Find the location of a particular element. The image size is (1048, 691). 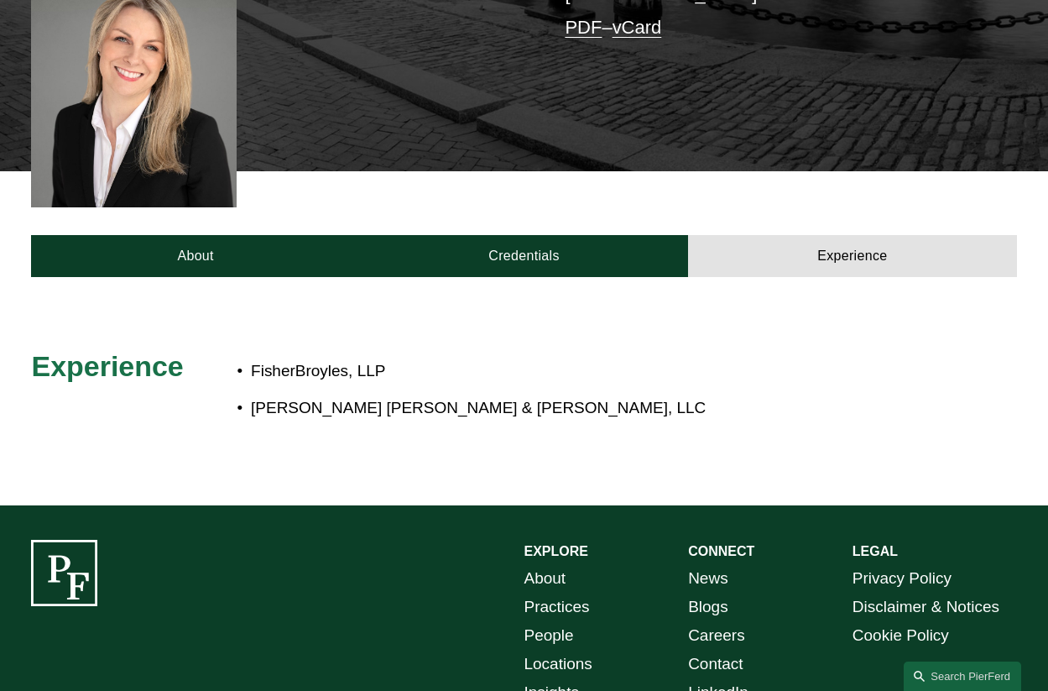

p: FisherBroyles, LLP is located at coordinates (572, 371).